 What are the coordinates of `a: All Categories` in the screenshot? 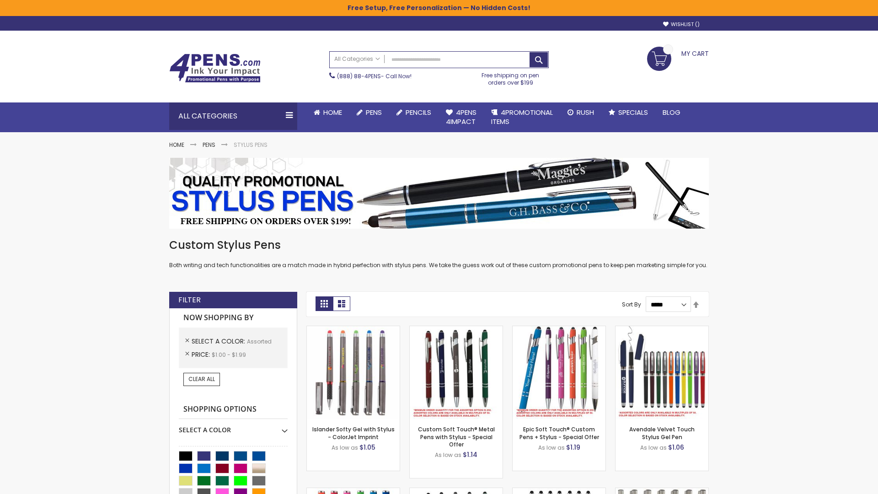 It's located at (357, 59).